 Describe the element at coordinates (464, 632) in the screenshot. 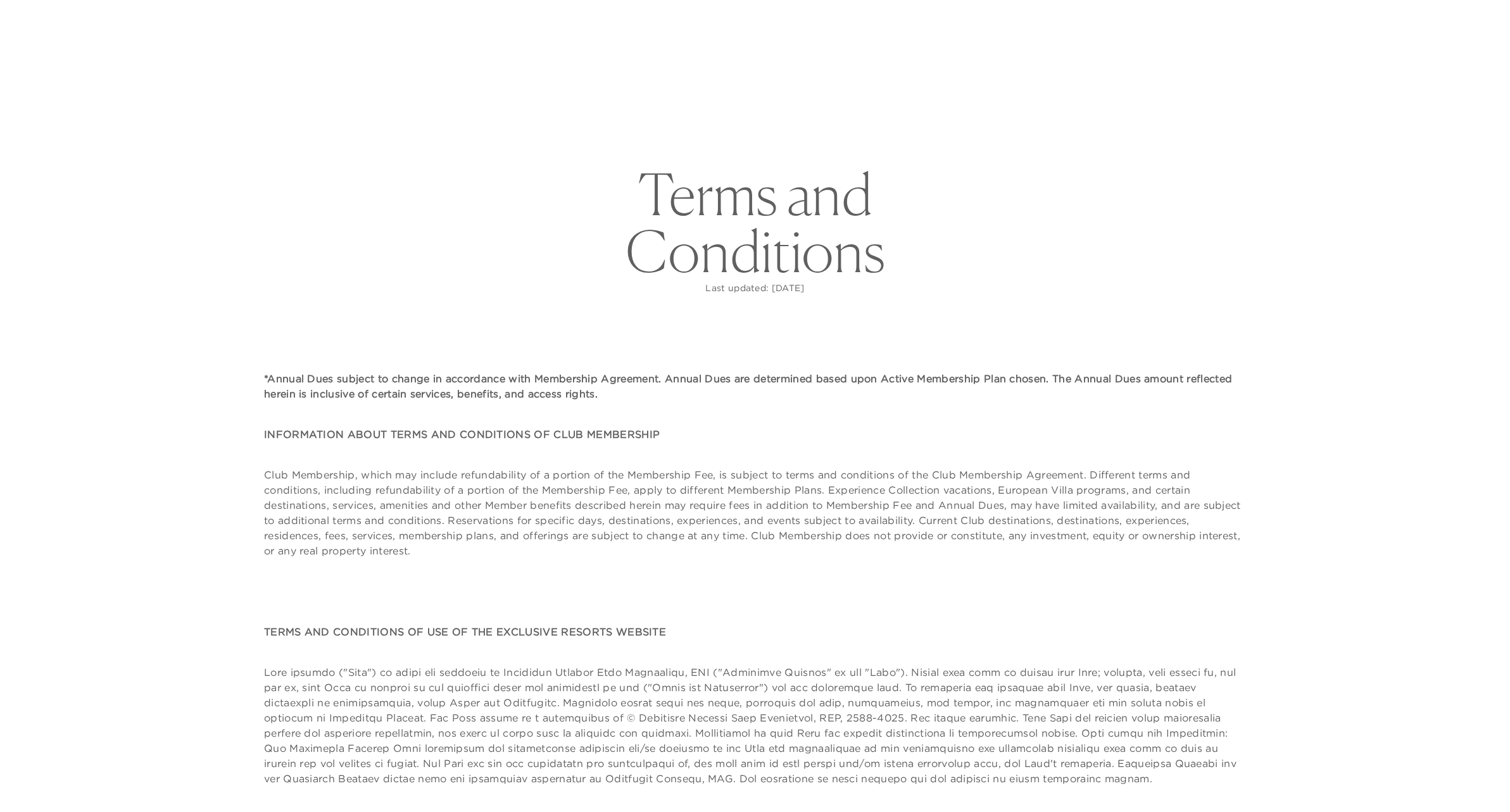

I see `strong: TERMS AND CONDITIONS OF USE OF THE EXCLUSIVE RESORTS WEBSITE` at that location.